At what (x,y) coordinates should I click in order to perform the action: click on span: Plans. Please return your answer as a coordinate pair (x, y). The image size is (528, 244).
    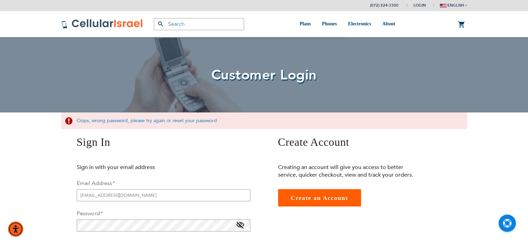
    Looking at the image, I should click on (305, 24).